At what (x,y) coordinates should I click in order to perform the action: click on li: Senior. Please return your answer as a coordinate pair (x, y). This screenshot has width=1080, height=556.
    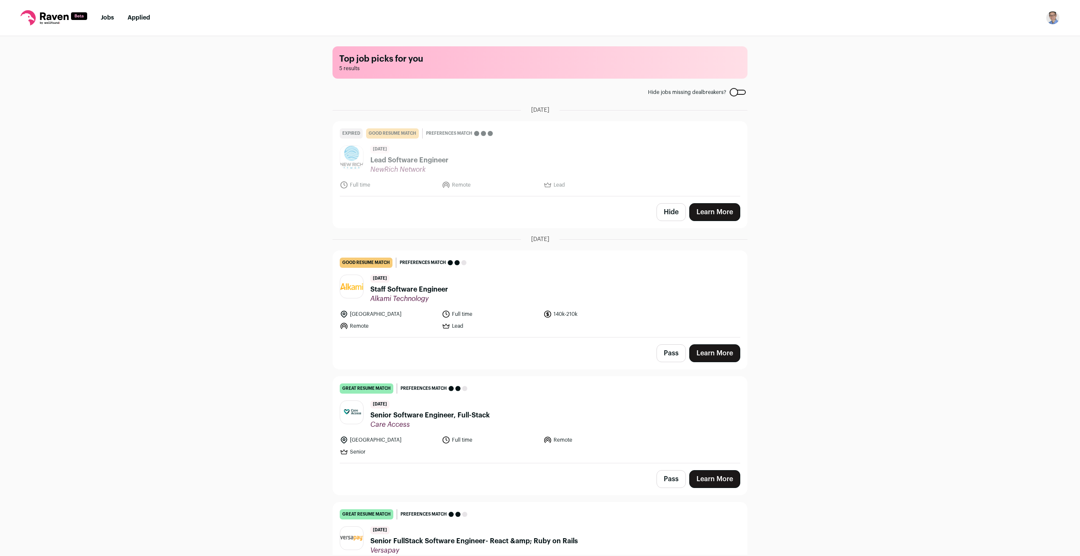
    Looking at the image, I should click on (388, 452).